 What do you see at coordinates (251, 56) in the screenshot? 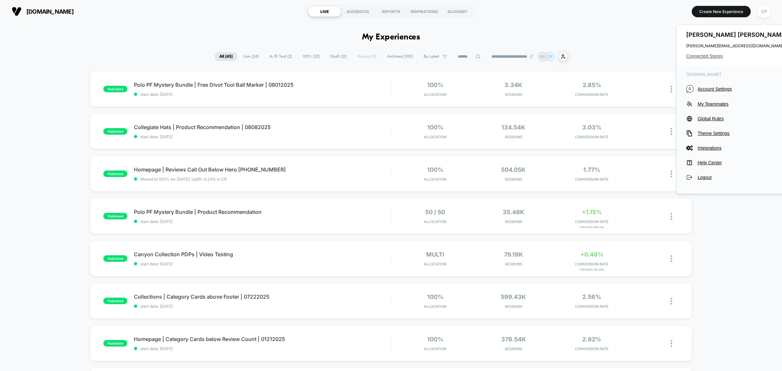
I see `span: Live ( 24 )` at bounding box center [251, 56].